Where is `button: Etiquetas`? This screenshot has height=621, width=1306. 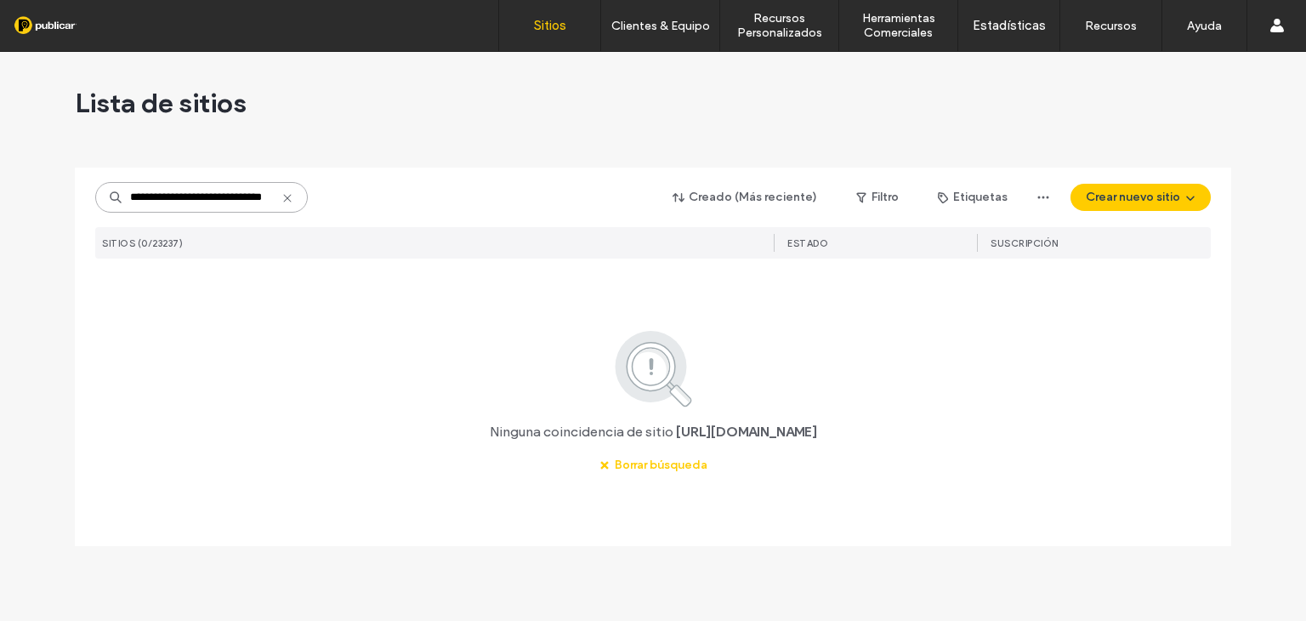
button: Etiquetas is located at coordinates (973, 197).